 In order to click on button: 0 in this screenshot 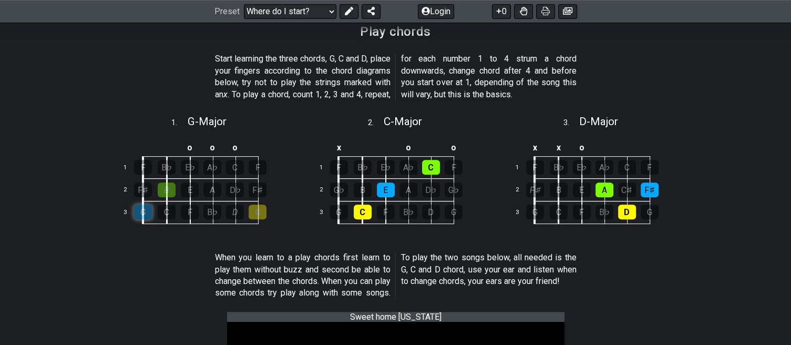, I will do `click(501, 12)`.